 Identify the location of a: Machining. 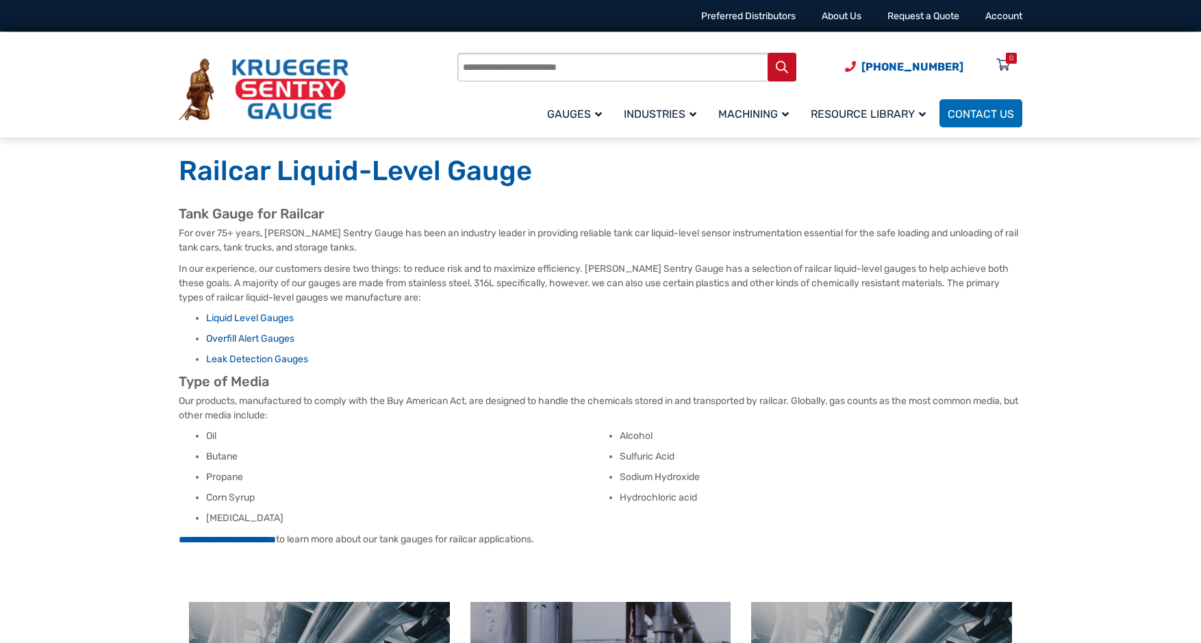
(756, 113).